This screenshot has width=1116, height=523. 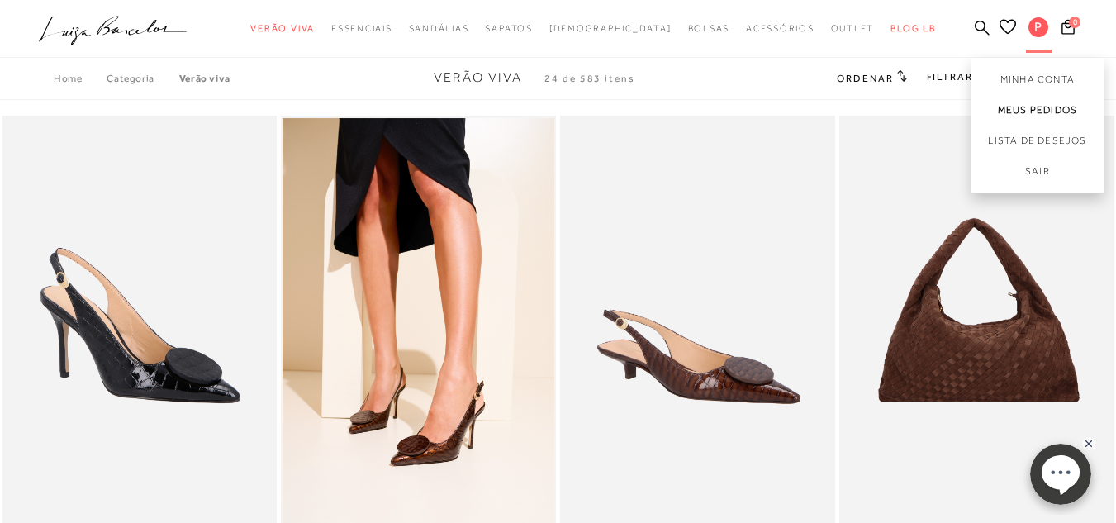 I want to click on span: 0, so click(x=1074, y=22).